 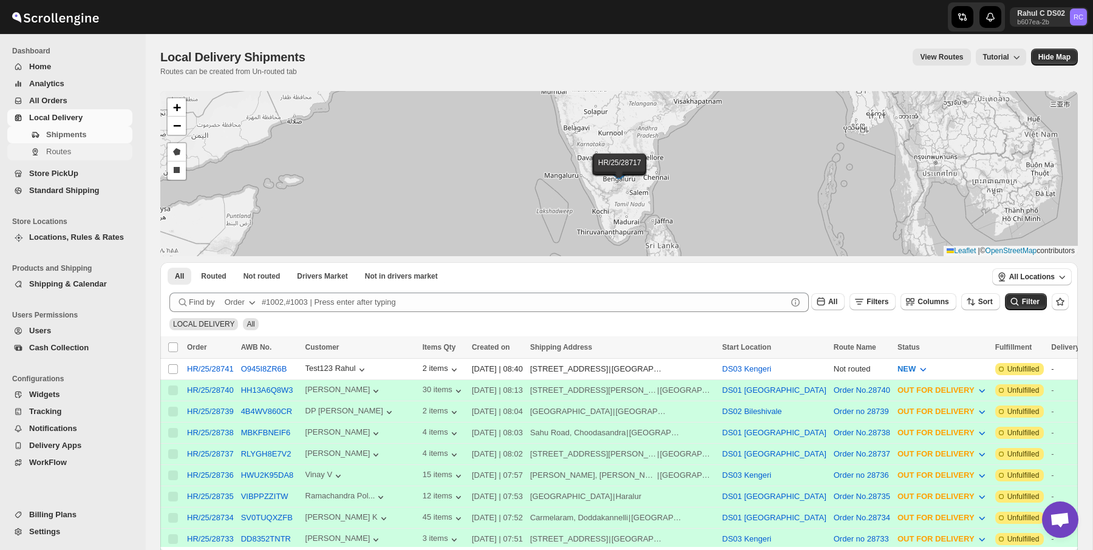 What do you see at coordinates (325, 476) in the screenshot?
I see `div: Vinay V` at bounding box center [325, 476].